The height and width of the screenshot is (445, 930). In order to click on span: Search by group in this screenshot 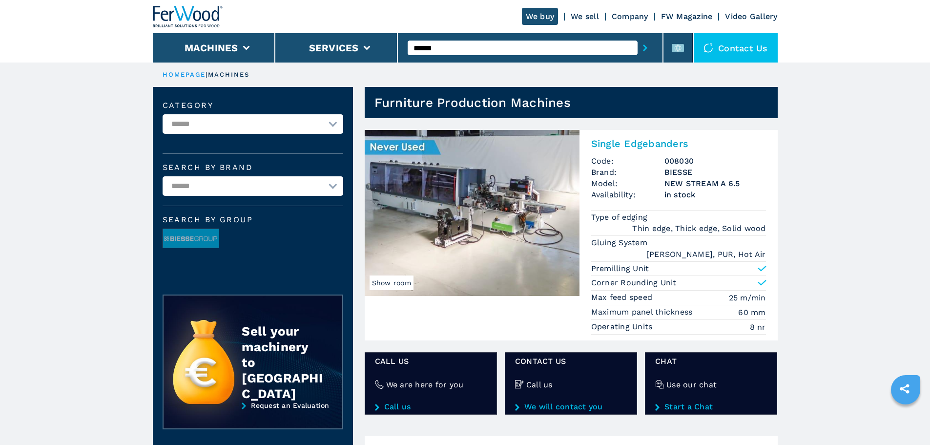, I will do `click(253, 220)`.